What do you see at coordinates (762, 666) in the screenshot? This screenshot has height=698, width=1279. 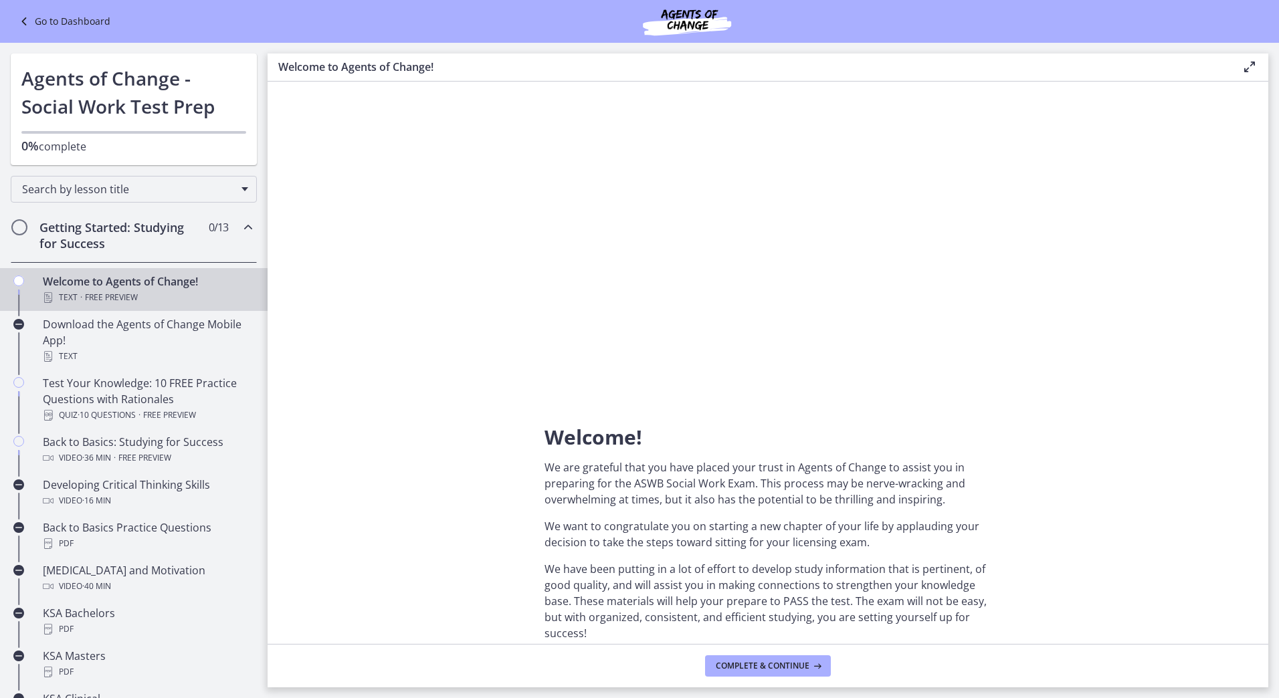 I see `span: Complete & continue` at bounding box center [762, 666].